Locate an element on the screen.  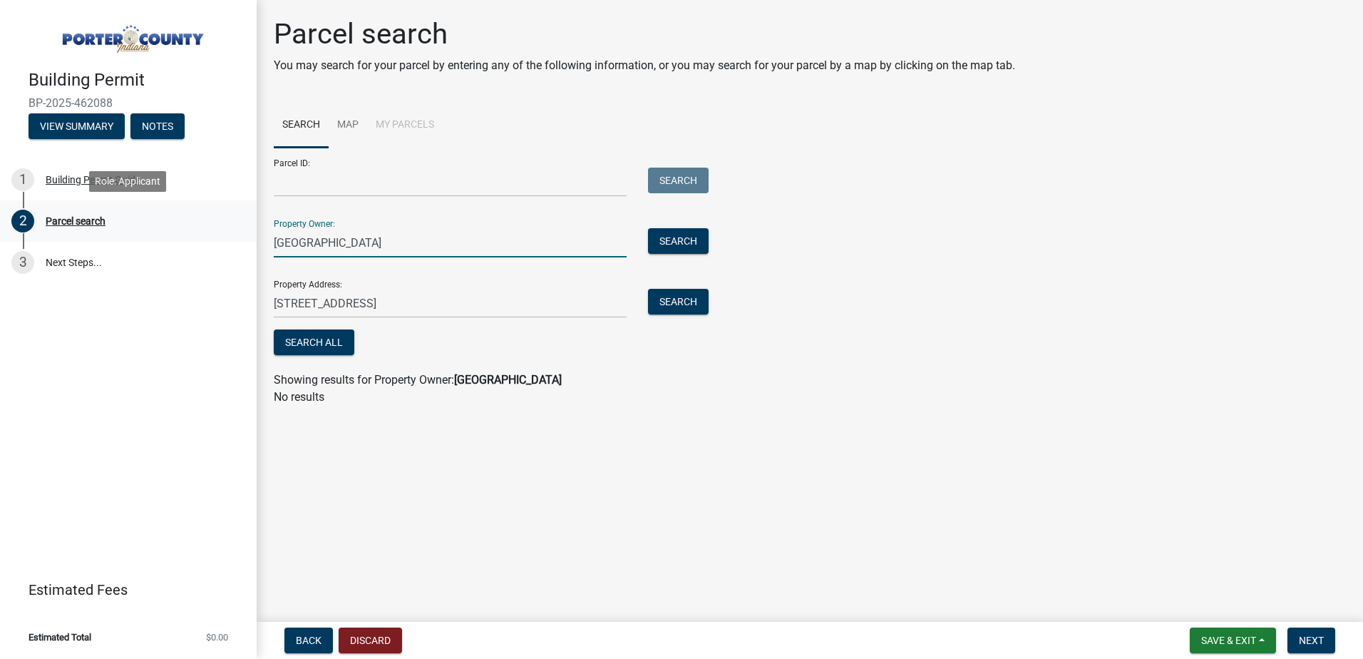
h1: Parcel search is located at coordinates (644, 34).